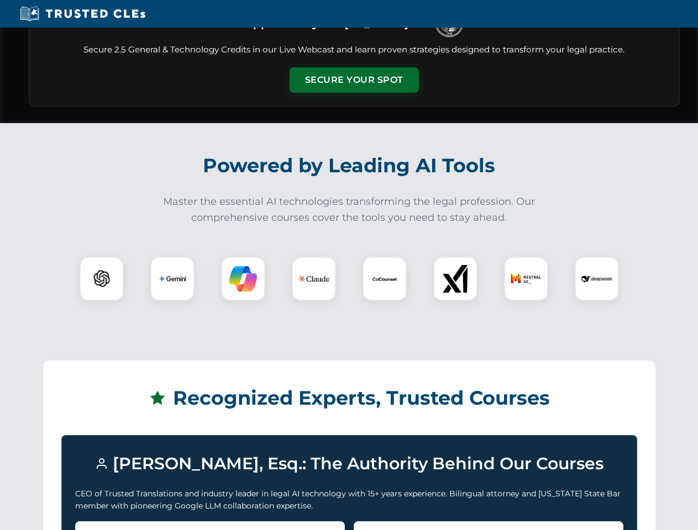 The width and height of the screenshot is (698, 530). What do you see at coordinates (455, 279) in the screenshot?
I see `div: xAI` at bounding box center [455, 279].